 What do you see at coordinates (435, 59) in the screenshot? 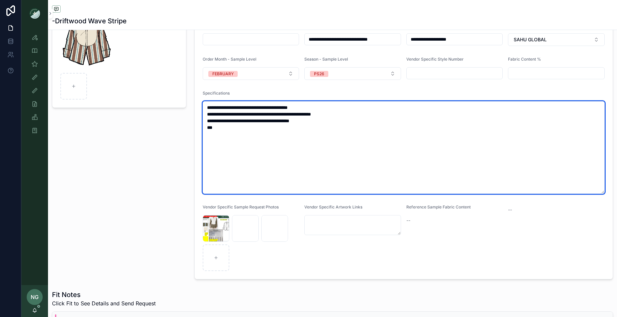
I see `span: Vendor Specific Style Number` at bounding box center [435, 59].